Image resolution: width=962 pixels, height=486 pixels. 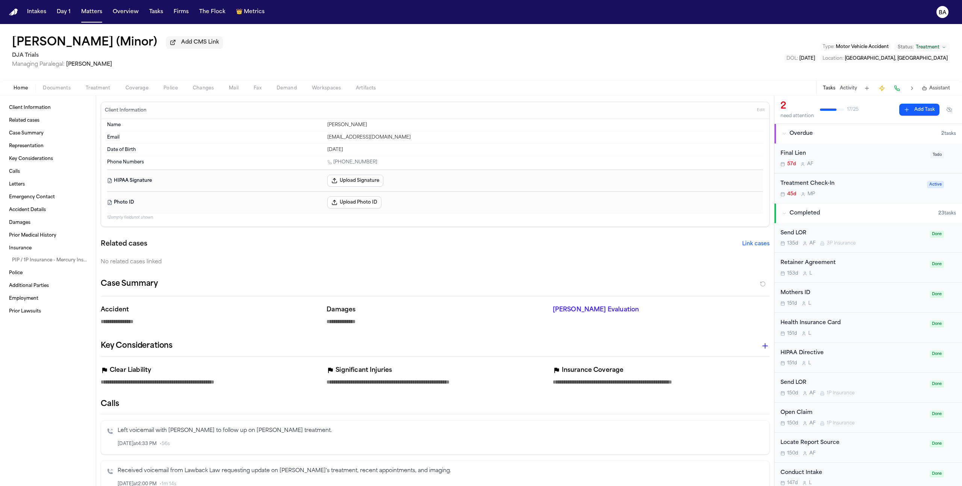 What do you see at coordinates (64, 12) in the screenshot?
I see `a: Day 1` at bounding box center [64, 12].